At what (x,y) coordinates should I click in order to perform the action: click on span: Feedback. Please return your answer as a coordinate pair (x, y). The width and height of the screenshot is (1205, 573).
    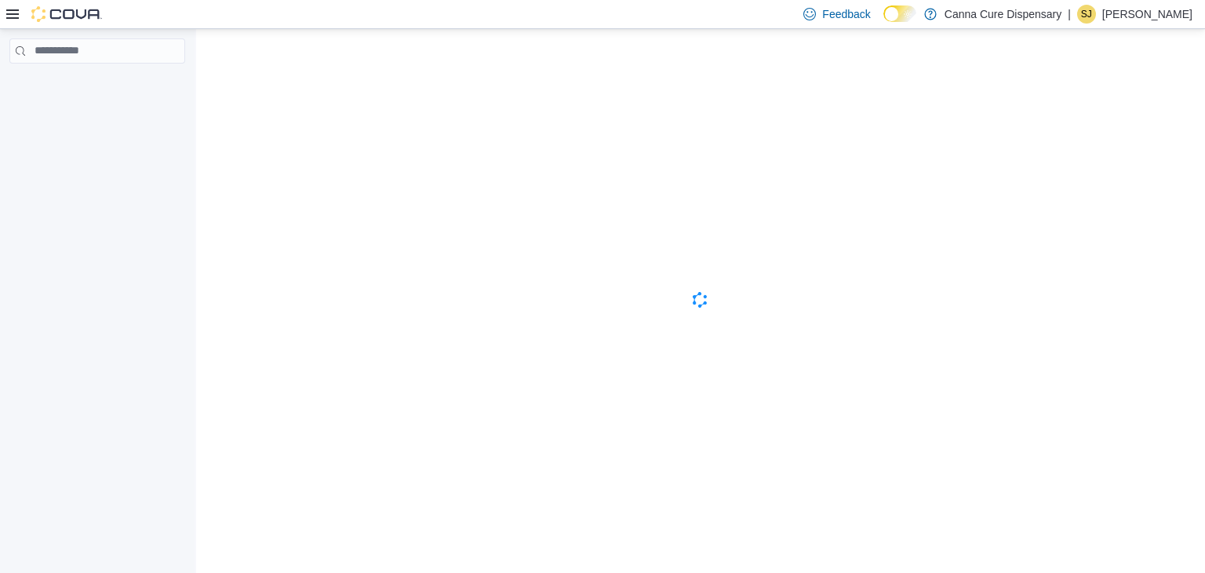
    Looking at the image, I should click on (846, 14).